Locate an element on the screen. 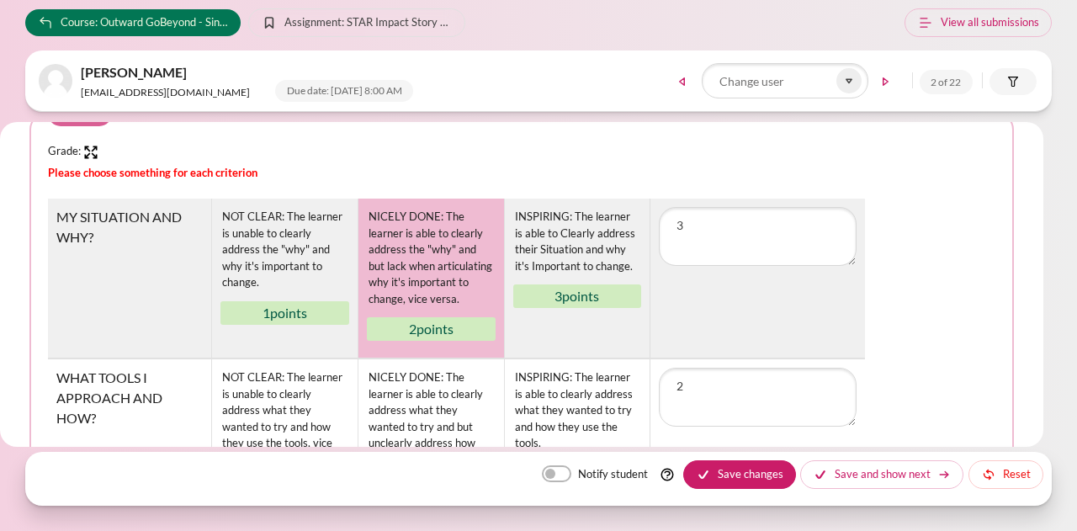 The height and width of the screenshot is (531, 1077). textarea: Remark for criterion WHAT TOOLS I APPROACH AND HOW?: 2 is located at coordinates (757, 397).